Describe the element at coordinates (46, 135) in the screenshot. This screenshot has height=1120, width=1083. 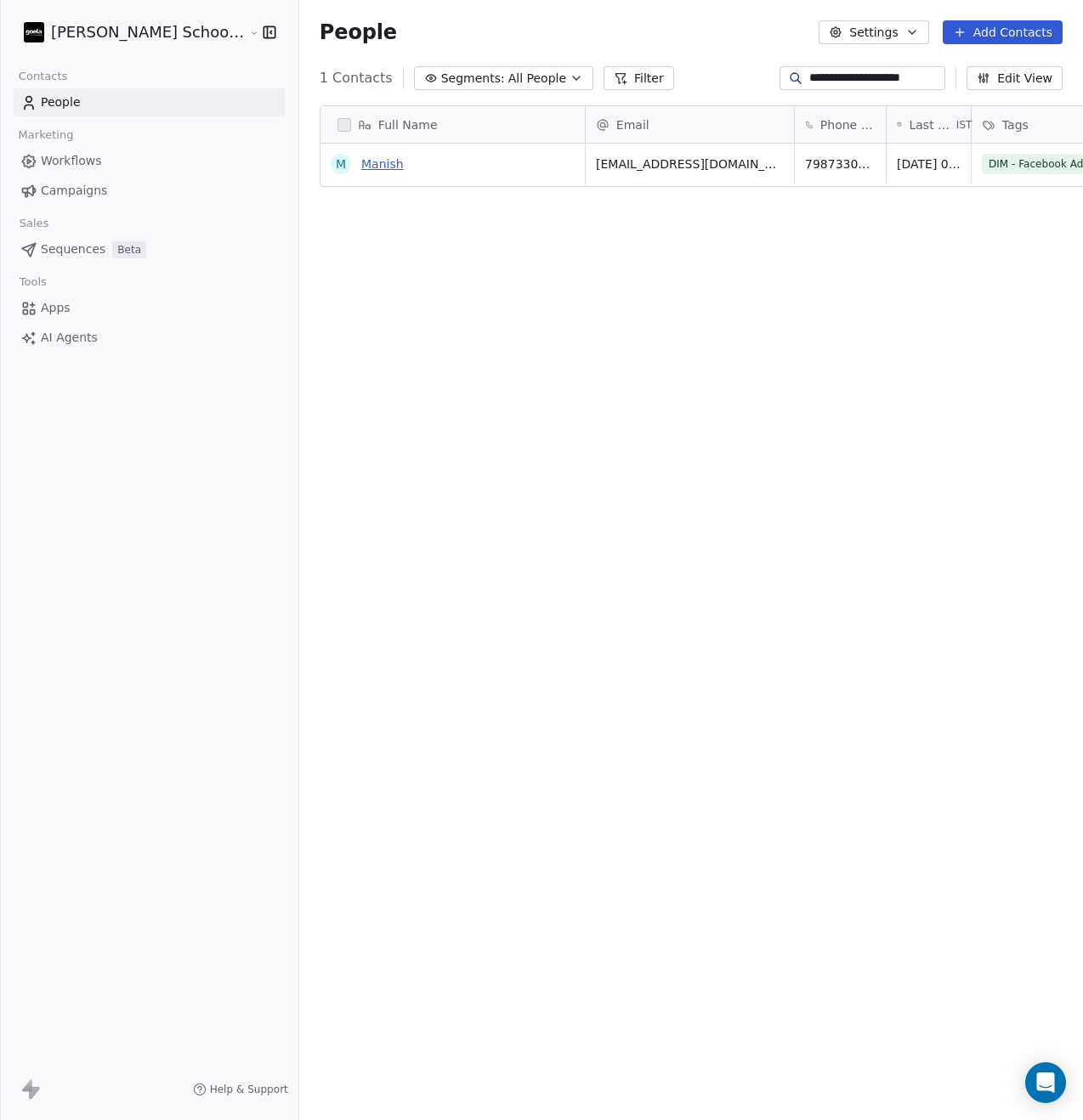
I see `span: Marketing` at that location.